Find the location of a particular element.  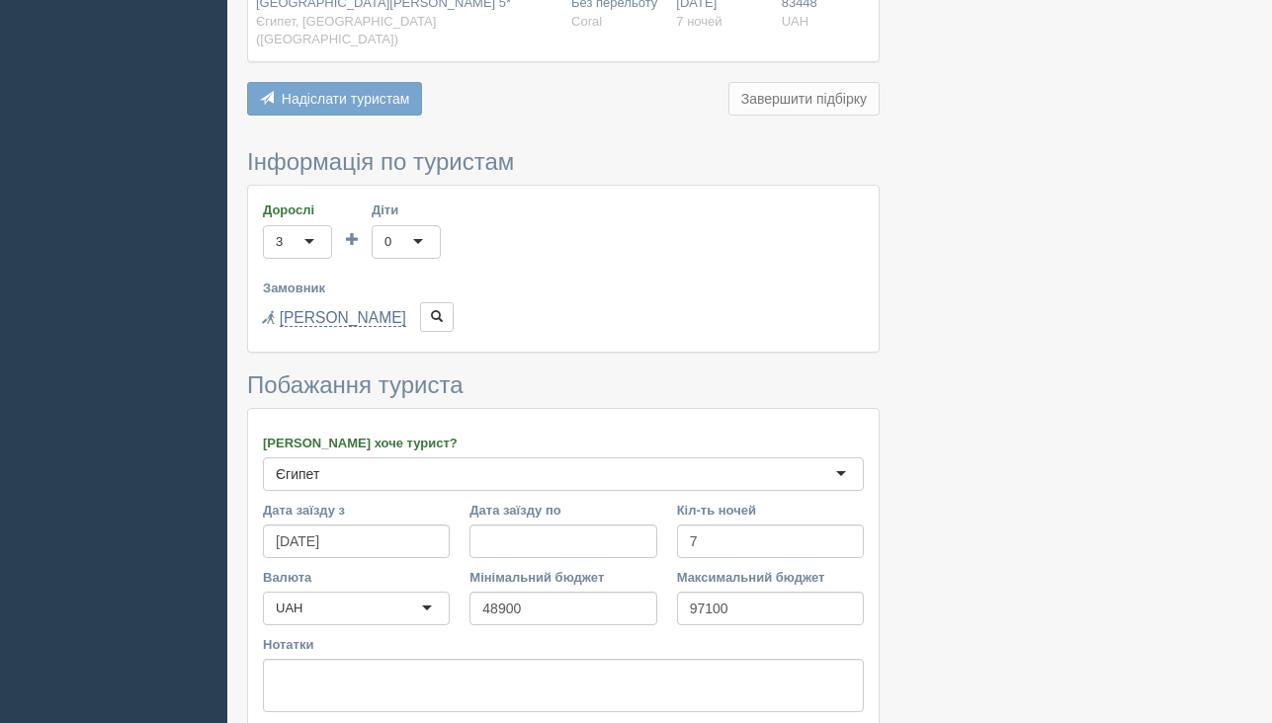

label: Мінімальний бюджет is located at coordinates (562, 577).